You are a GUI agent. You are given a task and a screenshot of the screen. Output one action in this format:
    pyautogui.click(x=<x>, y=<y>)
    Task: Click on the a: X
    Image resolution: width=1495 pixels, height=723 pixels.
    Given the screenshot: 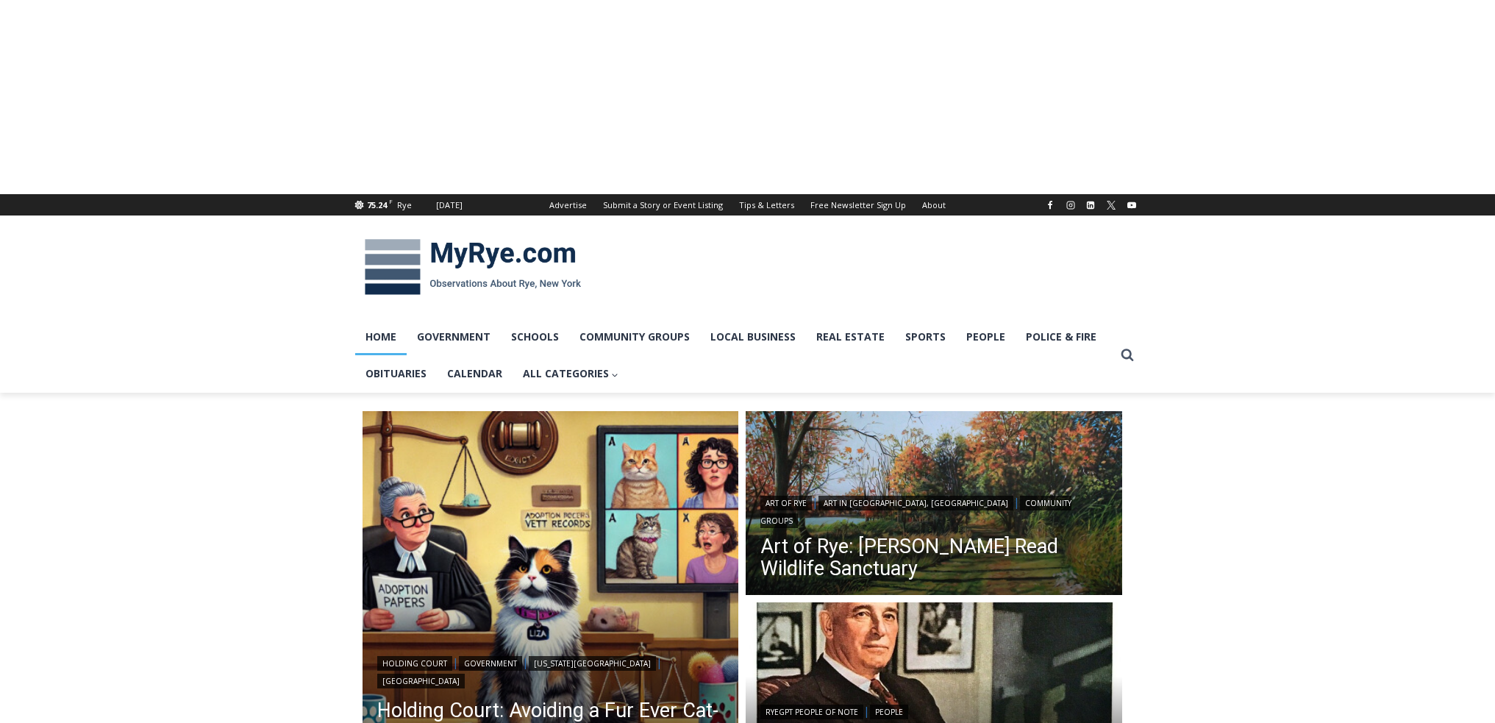 What is the action you would take?
    pyautogui.click(x=1111, y=205)
    